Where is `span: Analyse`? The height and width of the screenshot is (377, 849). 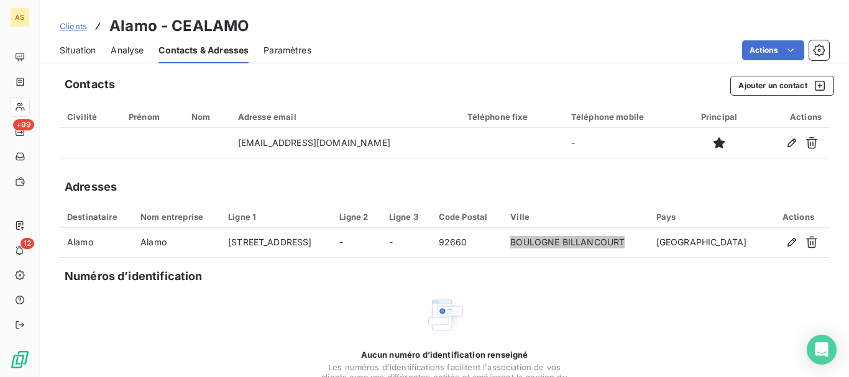 span: Analyse is located at coordinates (127, 50).